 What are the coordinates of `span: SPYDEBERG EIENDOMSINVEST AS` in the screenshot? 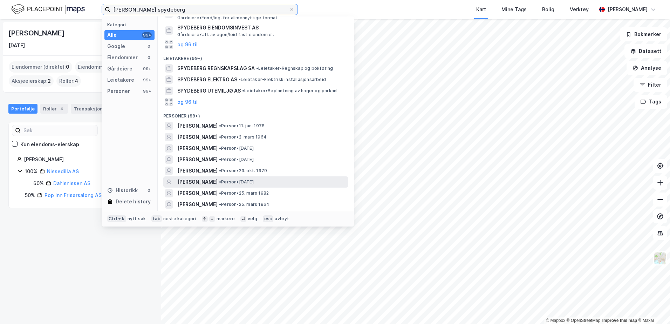 It's located at (262, 28).